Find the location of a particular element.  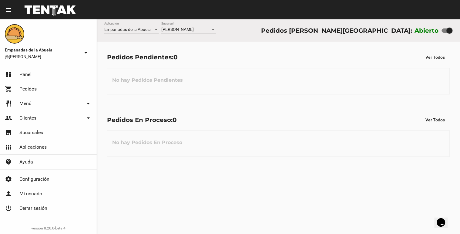

mat-icon: restaurant is located at coordinates (8, 104).